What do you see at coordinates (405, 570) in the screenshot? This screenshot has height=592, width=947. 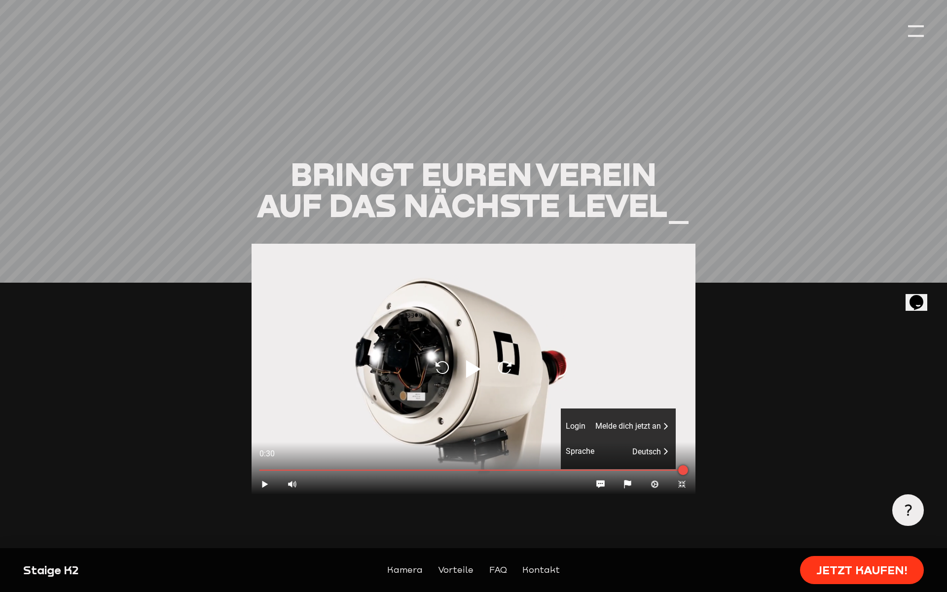 I see `a: Kamera` at bounding box center [405, 570].